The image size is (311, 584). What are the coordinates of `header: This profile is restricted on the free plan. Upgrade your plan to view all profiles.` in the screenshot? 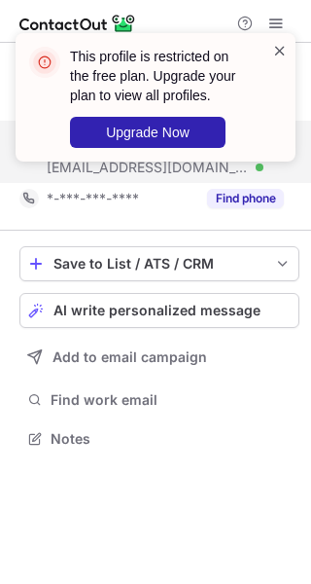 It's located at (160, 76).